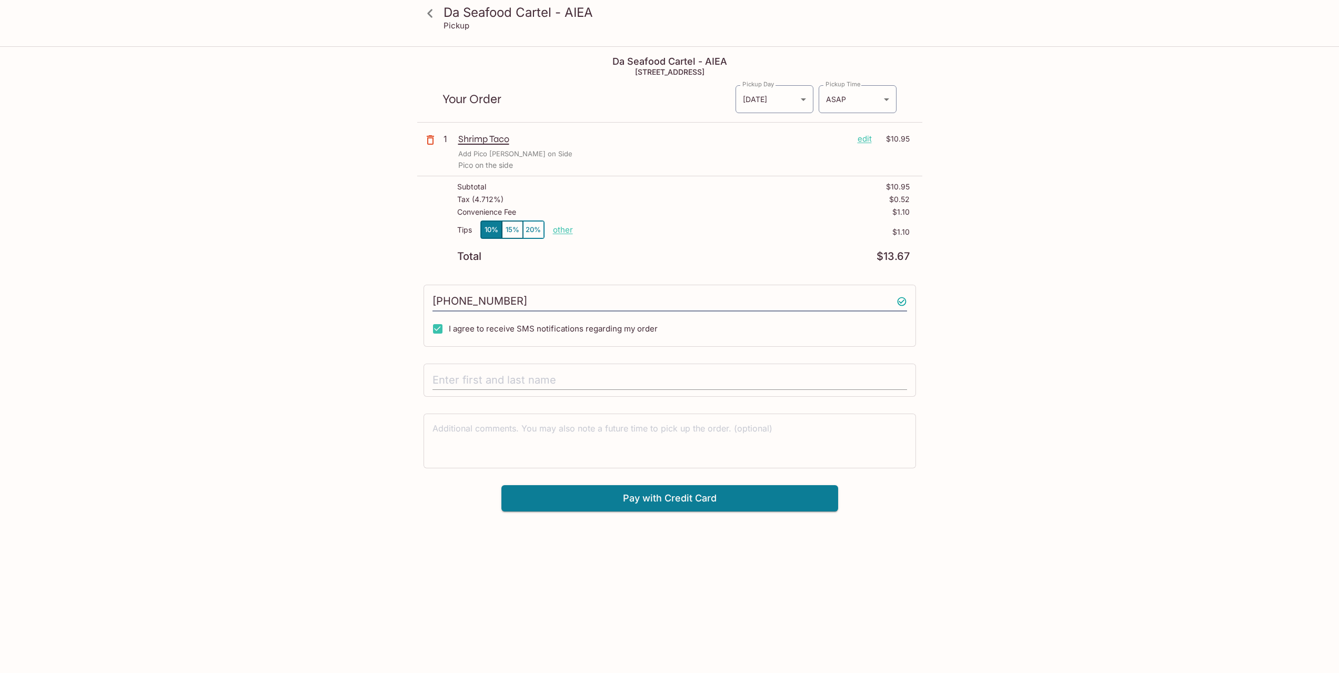 The width and height of the screenshot is (1339, 673). Describe the element at coordinates (487, 212) in the screenshot. I see `p: Convenience Fee` at that location.